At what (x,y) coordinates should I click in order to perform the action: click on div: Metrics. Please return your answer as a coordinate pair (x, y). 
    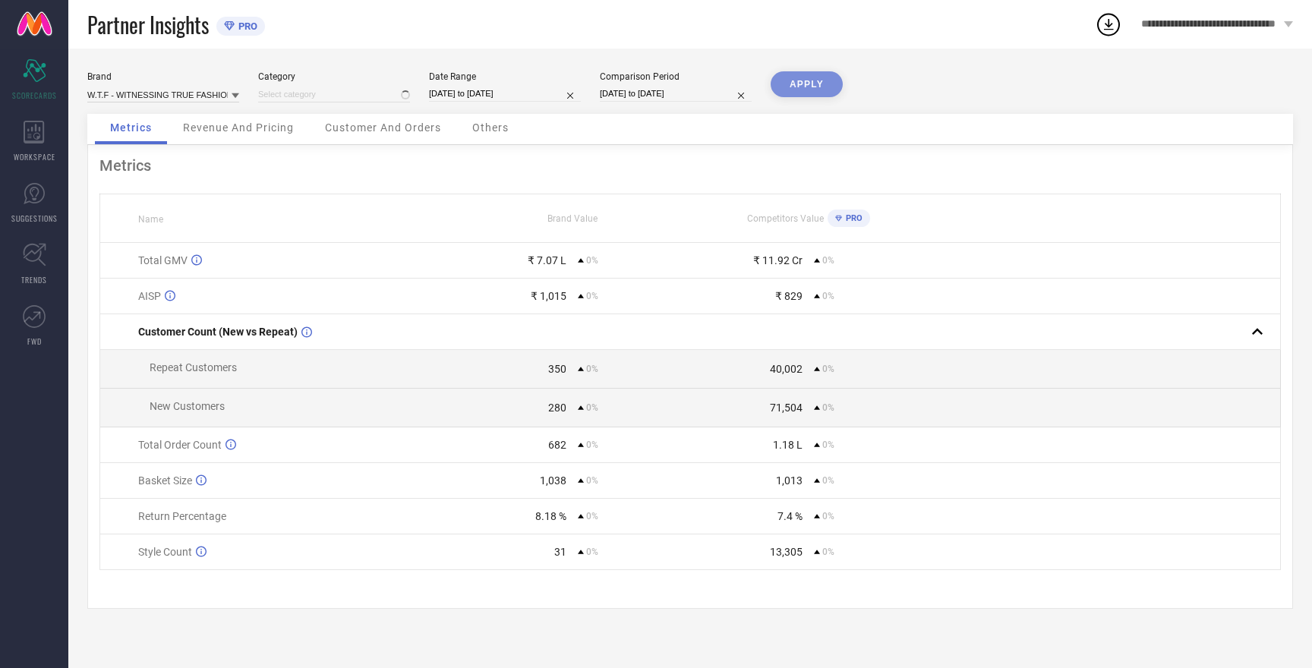
    Looking at the image, I should click on (690, 166).